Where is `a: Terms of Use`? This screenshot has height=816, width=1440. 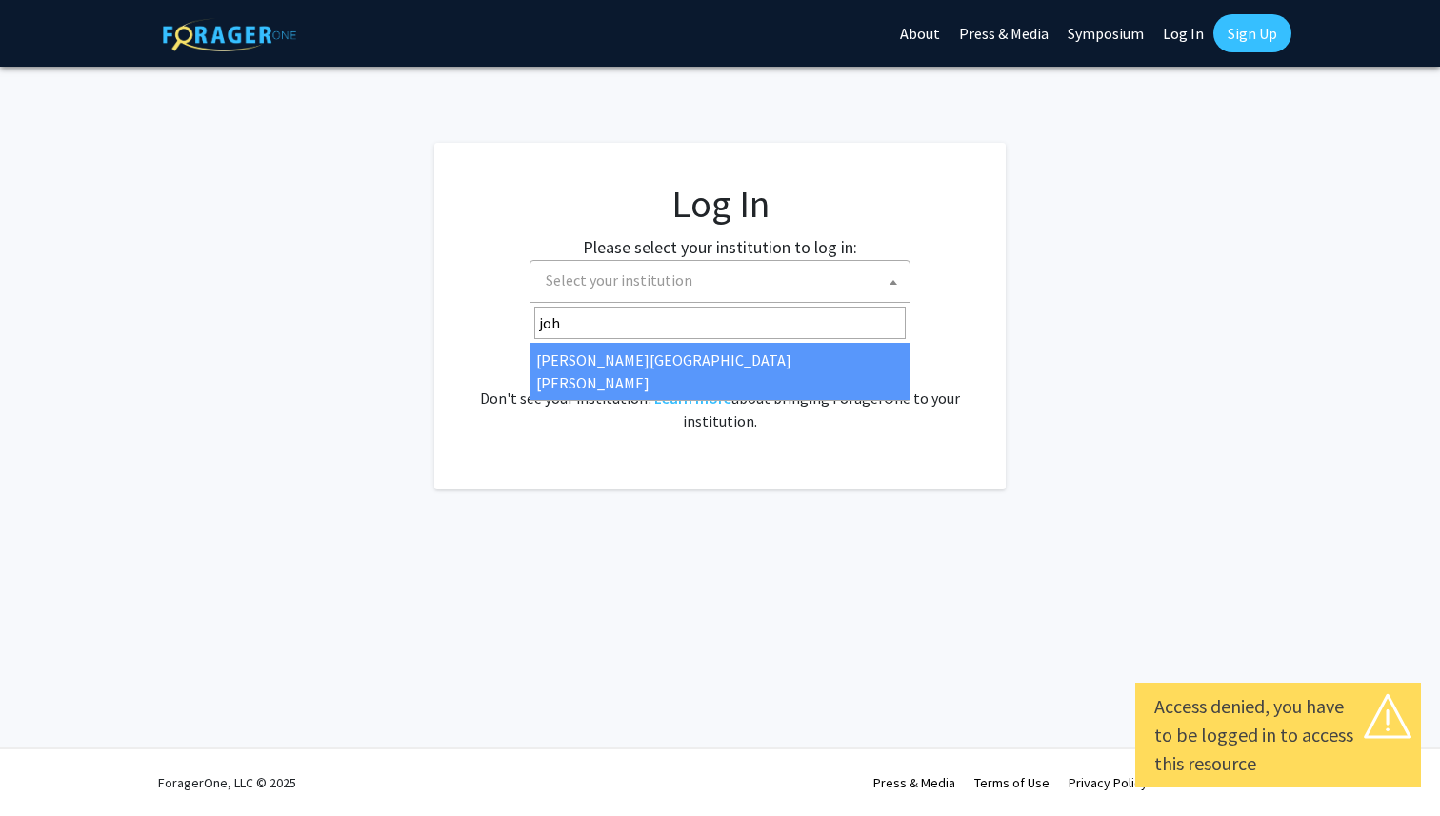
a: Terms of Use is located at coordinates (1012, 783).